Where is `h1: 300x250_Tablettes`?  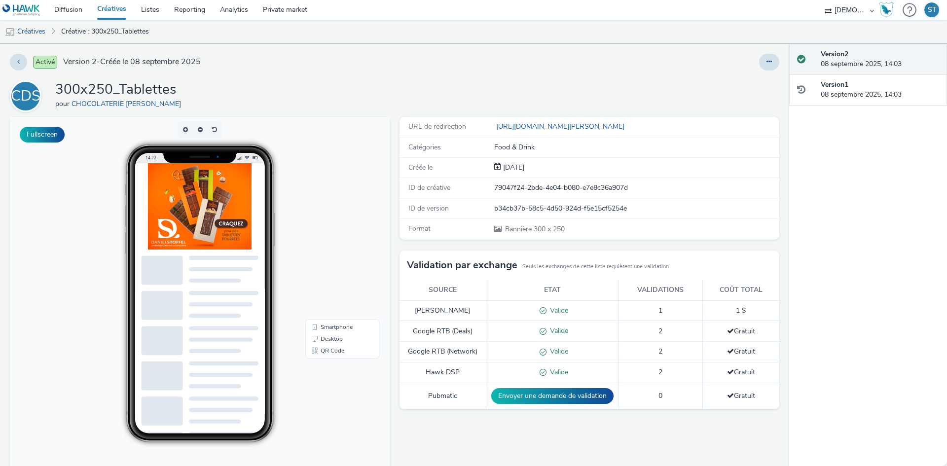 h1: 300x250_Tablettes is located at coordinates (120, 90).